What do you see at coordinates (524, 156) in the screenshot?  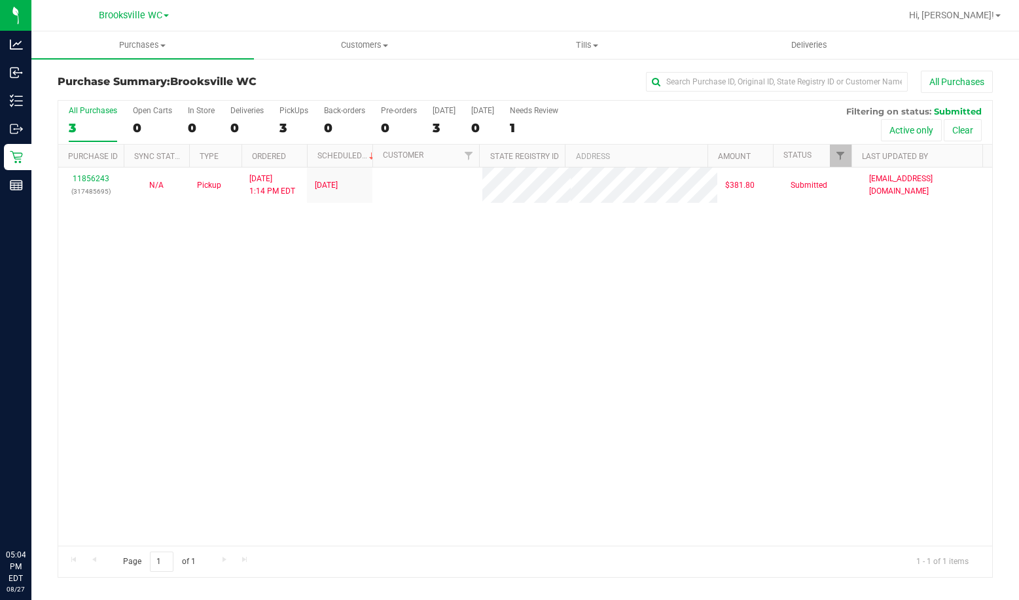 I see `a: State Registry ID` at bounding box center [524, 156].